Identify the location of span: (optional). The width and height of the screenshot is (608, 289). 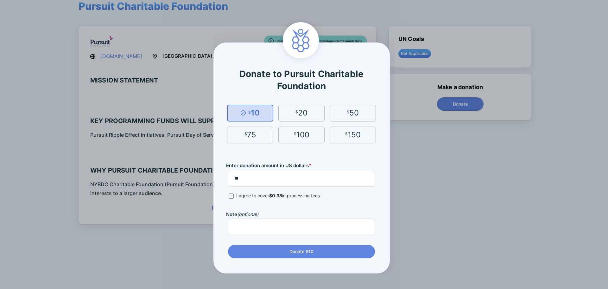
(248, 214).